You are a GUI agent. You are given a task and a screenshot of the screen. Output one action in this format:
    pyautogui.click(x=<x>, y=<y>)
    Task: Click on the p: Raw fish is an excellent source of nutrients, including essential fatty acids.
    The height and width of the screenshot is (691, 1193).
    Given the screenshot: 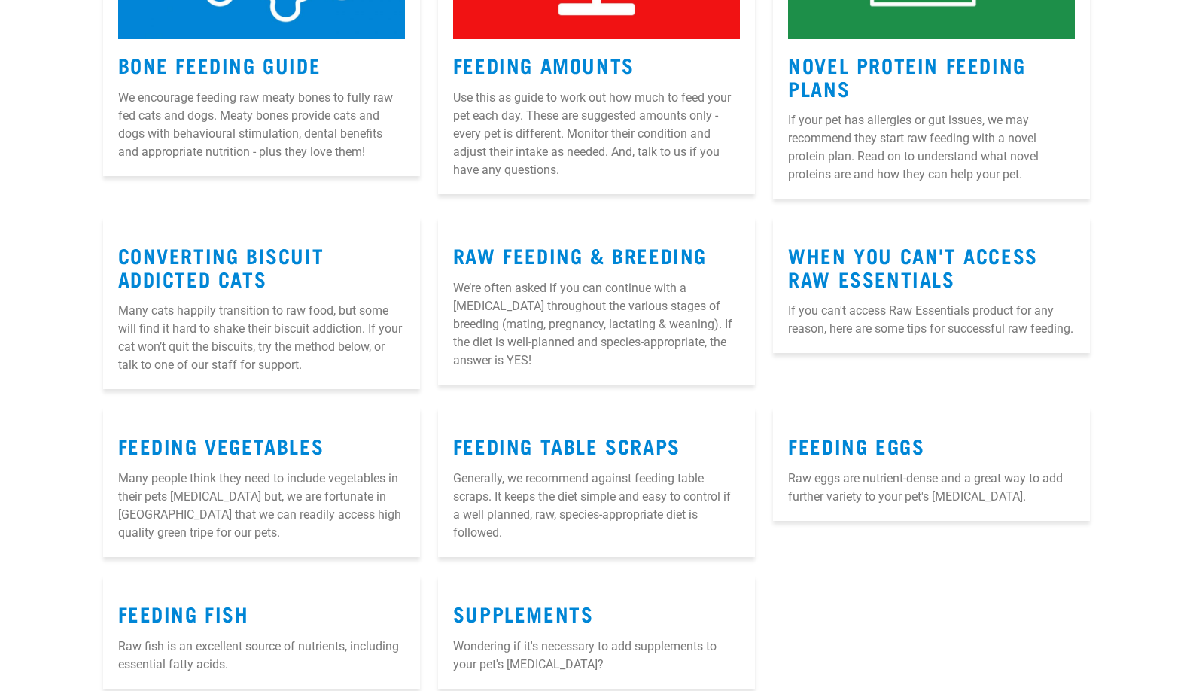 What is the action you would take?
    pyautogui.click(x=261, y=656)
    